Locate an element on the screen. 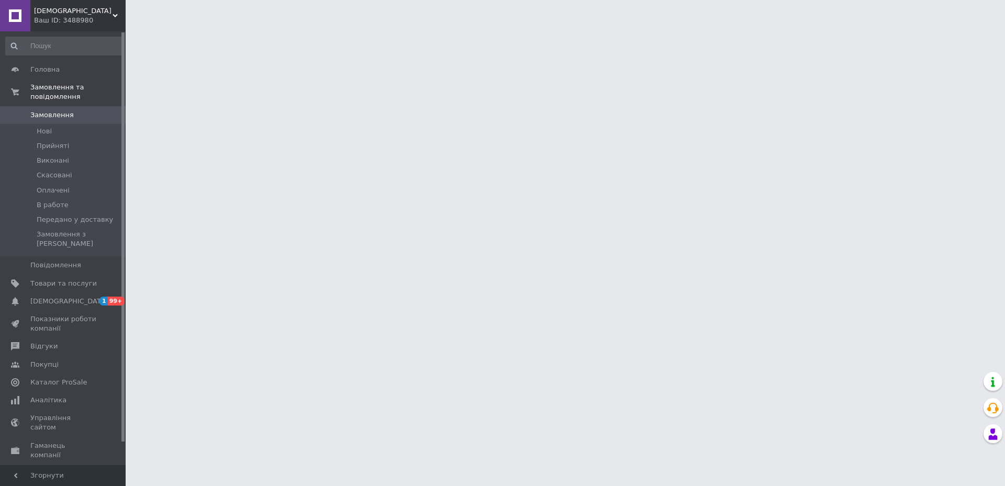 The width and height of the screenshot is (1005, 486). span: 1 is located at coordinates (104, 301).